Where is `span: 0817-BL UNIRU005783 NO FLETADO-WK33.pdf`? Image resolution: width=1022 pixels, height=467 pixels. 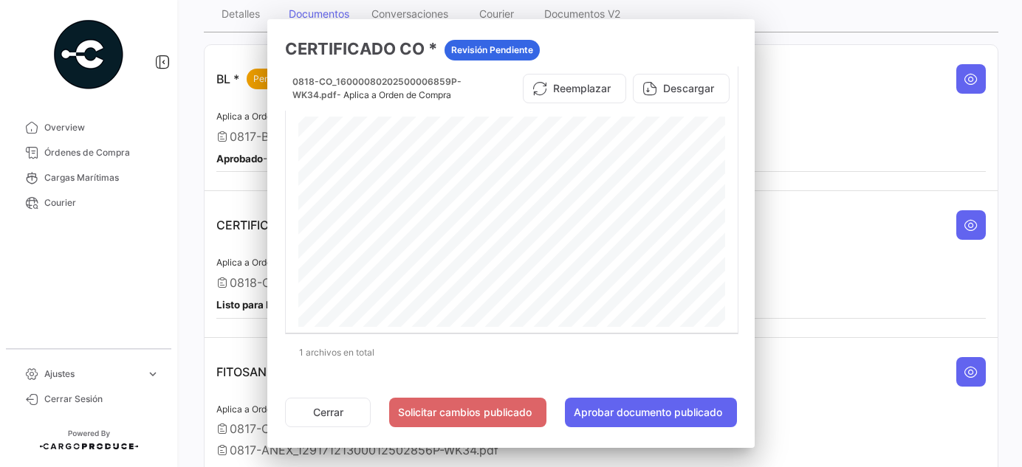
span: 0817-BL UNIRU005783 NO FLETADO-WK33.pdf is located at coordinates (363, 137).